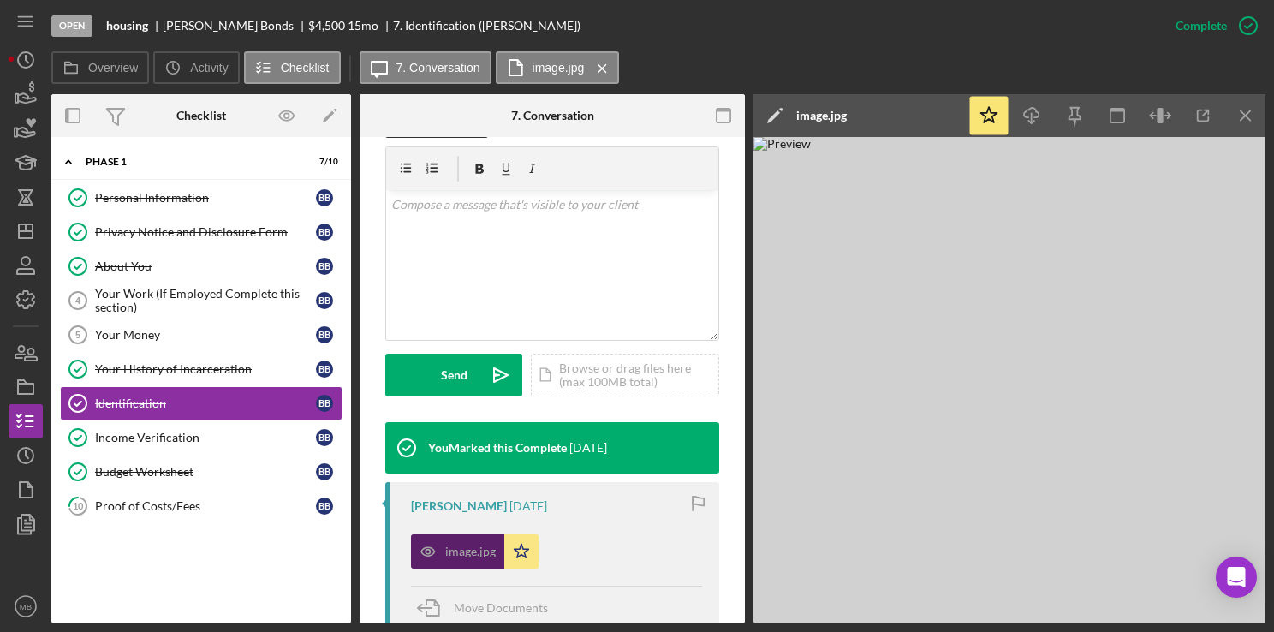  I want to click on div: Income Verification, so click(205, 437).